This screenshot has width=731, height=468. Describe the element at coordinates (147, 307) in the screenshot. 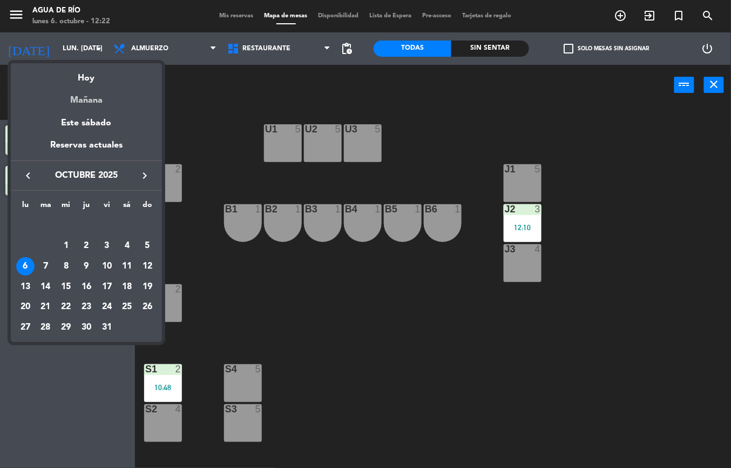

I see `td: 26 de octubre de 2025` at that location.